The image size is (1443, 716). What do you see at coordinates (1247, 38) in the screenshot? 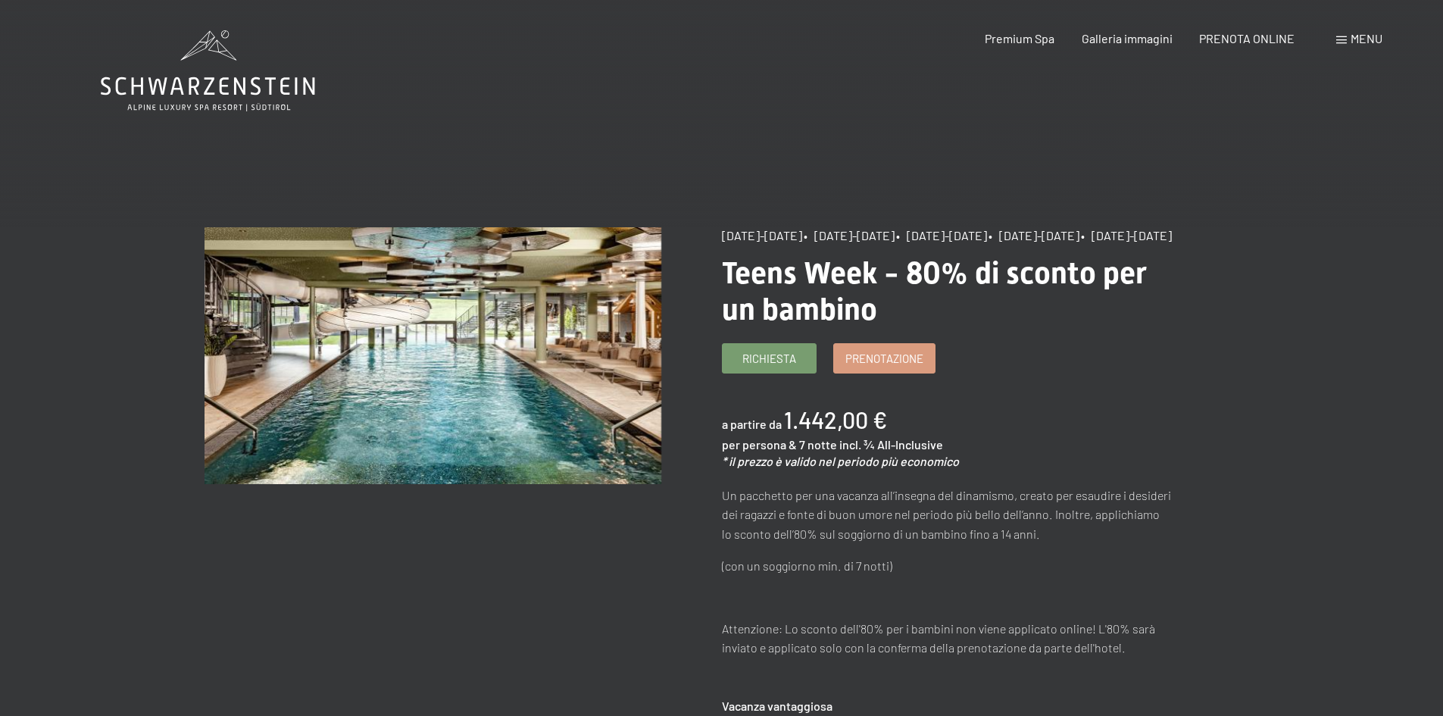
I see `span: PRENOTA ONLINE` at bounding box center [1247, 38].